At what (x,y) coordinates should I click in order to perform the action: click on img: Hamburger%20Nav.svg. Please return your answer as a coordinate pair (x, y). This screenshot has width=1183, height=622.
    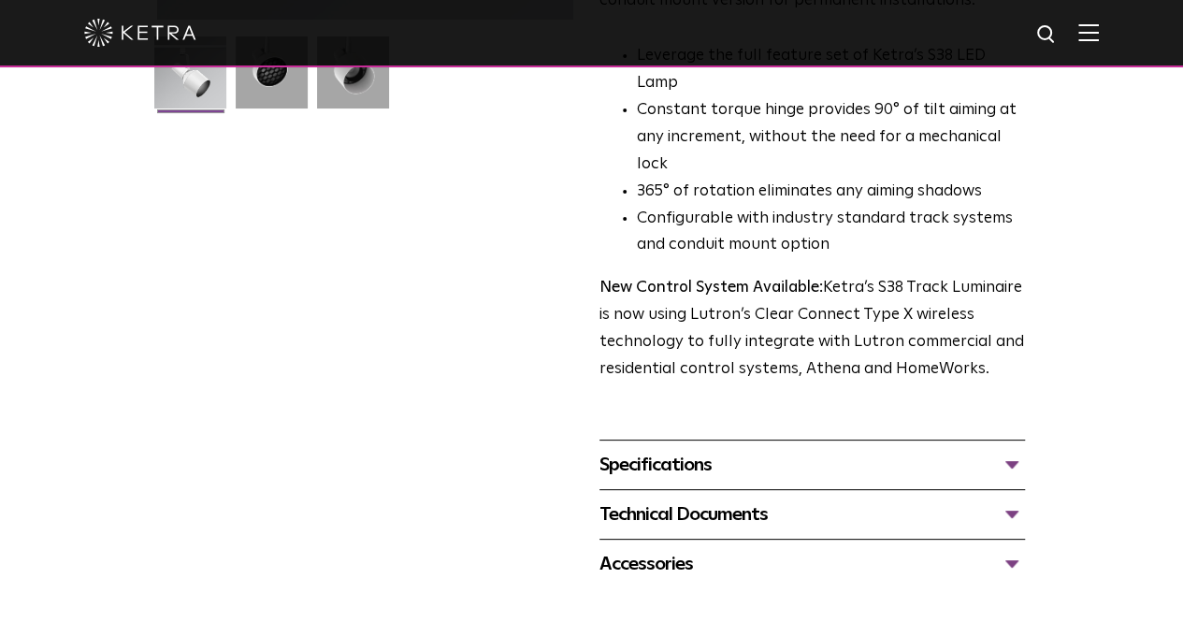
    Looking at the image, I should click on (1088, 32).